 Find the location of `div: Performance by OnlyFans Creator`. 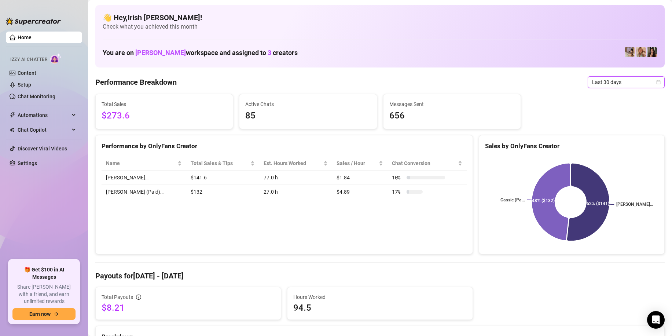

div: Performance by OnlyFans Creator is located at coordinates (284, 146).